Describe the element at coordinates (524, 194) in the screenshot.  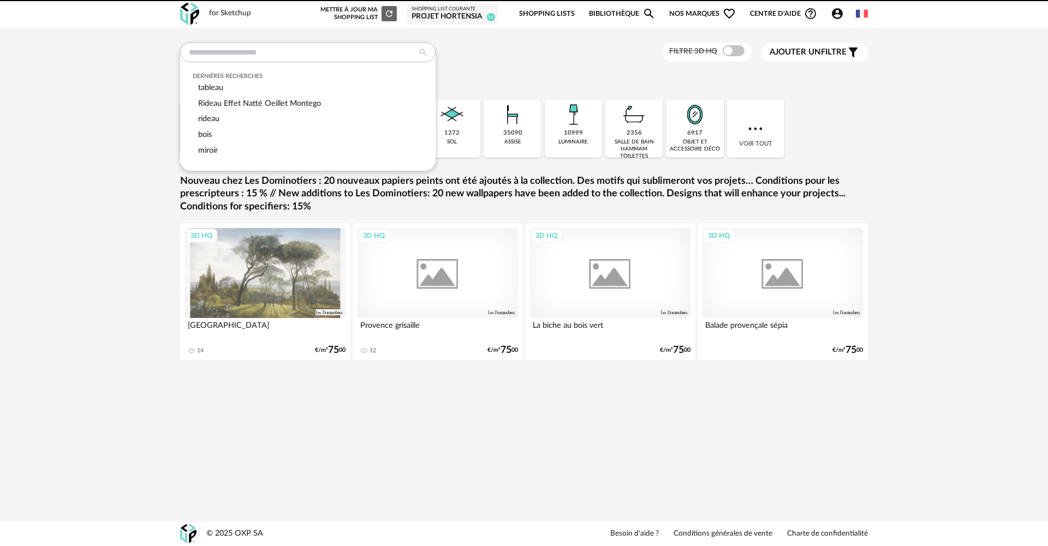
I see `a: Nouveau chez Les Dominotiers : 20 nouveaux papiers peints ont été ajoutés à la collection. Des mo...` at that location.